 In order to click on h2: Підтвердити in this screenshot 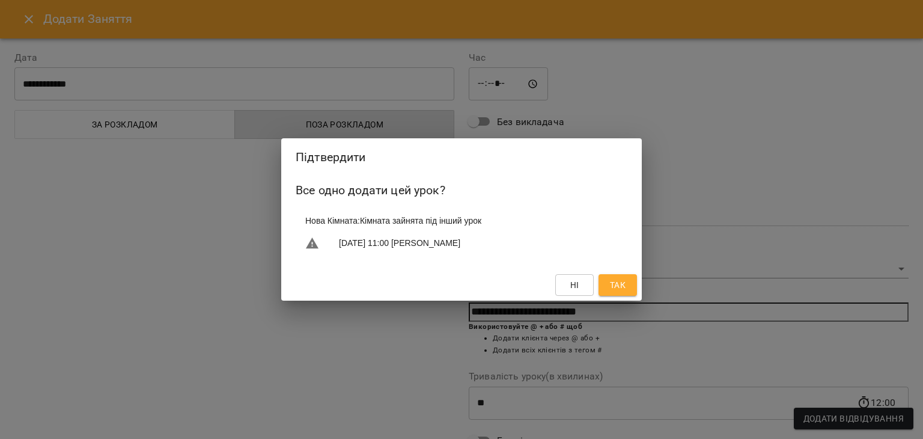, I will do `click(462, 157)`.